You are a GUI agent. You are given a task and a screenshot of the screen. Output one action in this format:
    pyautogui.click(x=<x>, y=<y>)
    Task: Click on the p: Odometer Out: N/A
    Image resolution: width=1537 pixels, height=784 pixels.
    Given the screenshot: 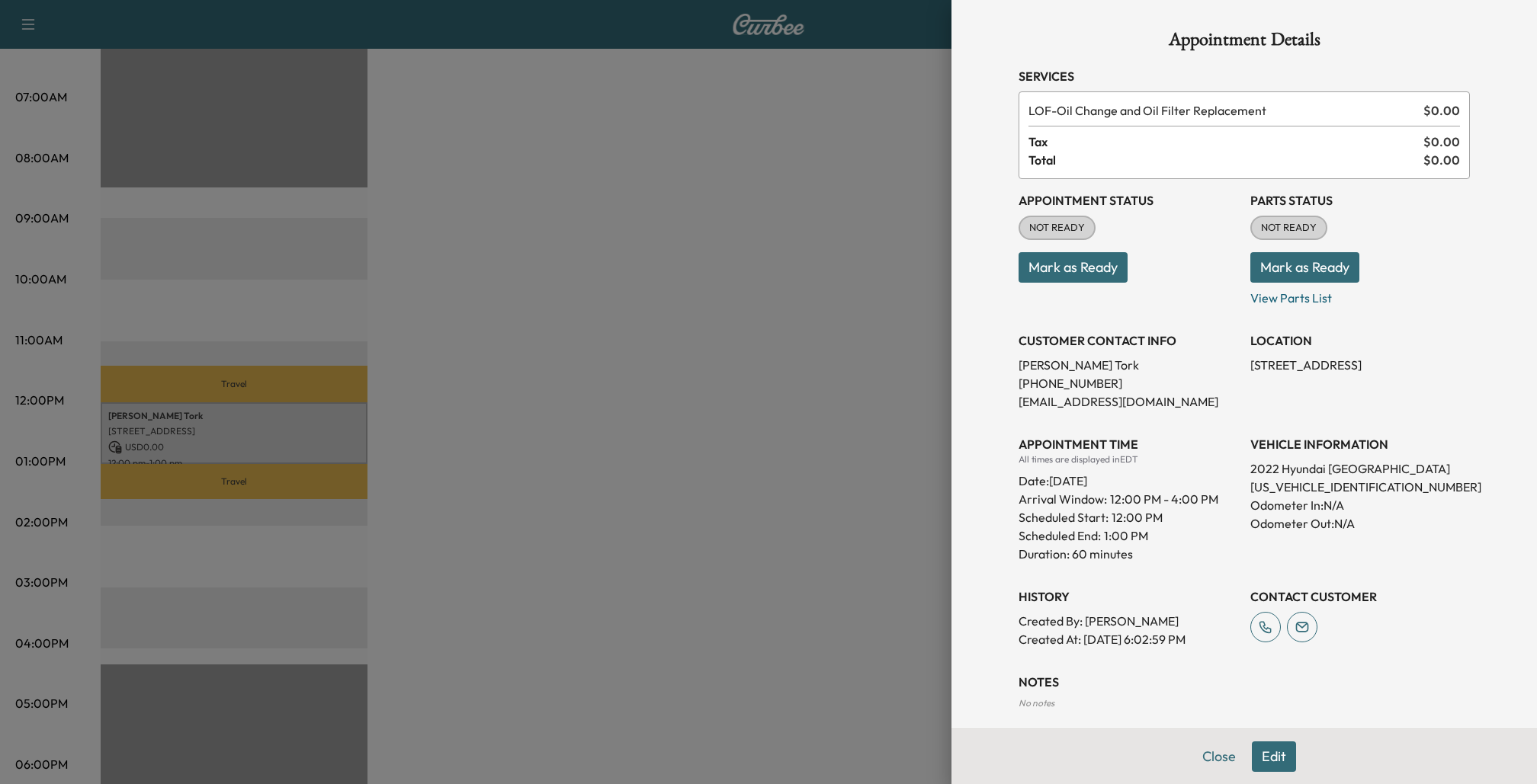 What is the action you would take?
    pyautogui.click(x=1361, y=524)
    